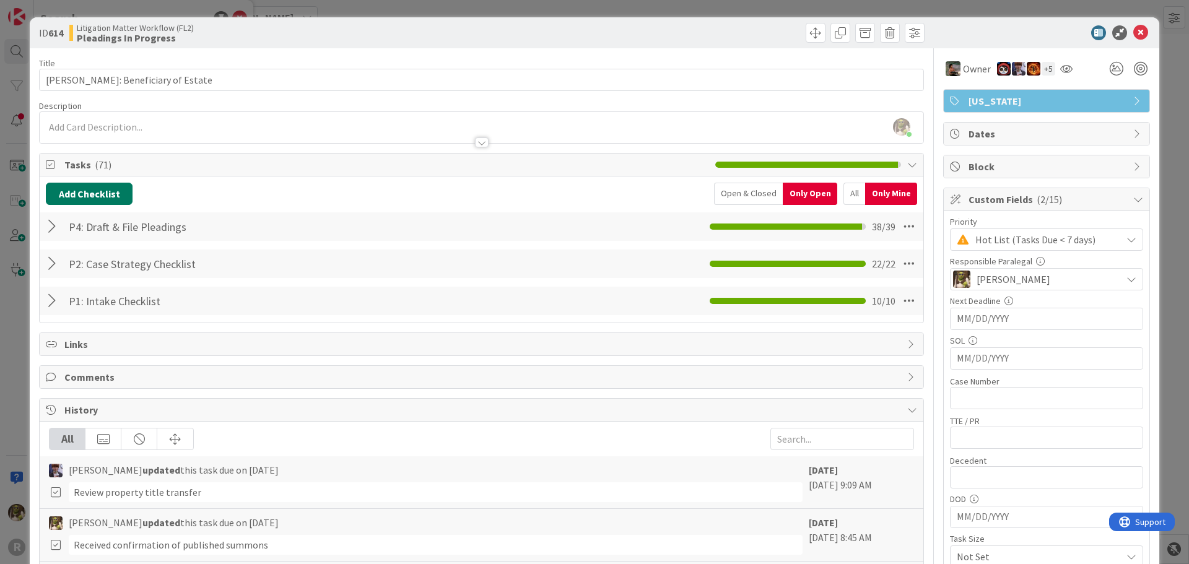 This screenshot has height=564, width=1189. What do you see at coordinates (977, 69) in the screenshot?
I see `span: Owner` at bounding box center [977, 69].